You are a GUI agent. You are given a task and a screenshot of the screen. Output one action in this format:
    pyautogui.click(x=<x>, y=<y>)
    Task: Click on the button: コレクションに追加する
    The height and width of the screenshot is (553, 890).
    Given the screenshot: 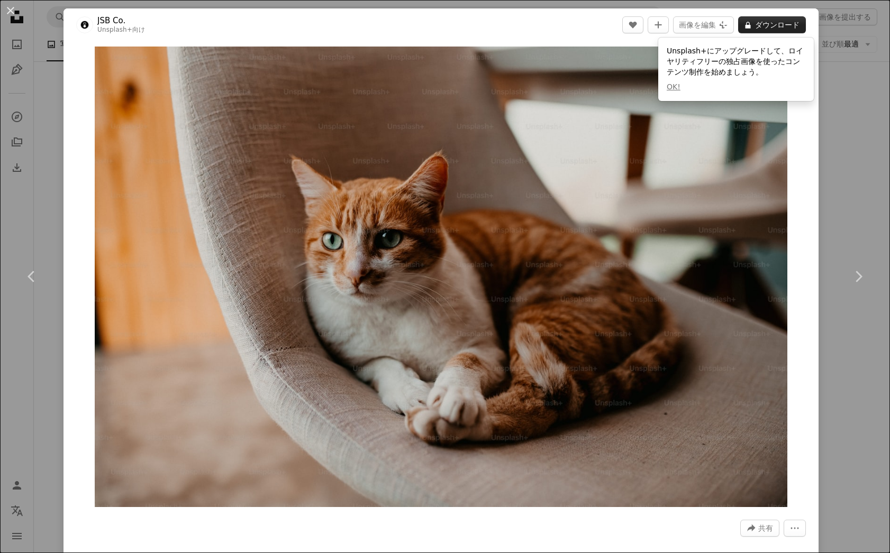 What is the action you would take?
    pyautogui.click(x=658, y=25)
    